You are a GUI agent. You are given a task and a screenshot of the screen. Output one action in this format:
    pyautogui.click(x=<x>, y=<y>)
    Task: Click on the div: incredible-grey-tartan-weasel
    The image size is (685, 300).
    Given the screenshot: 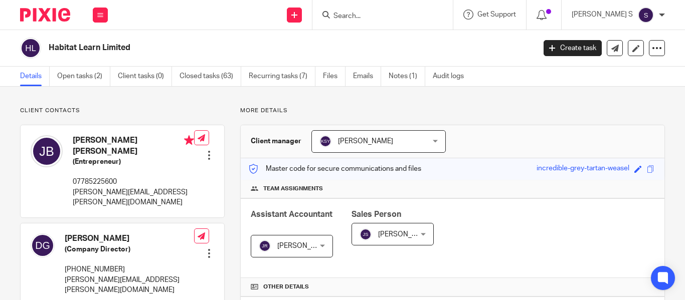 What is the action you would take?
    pyautogui.click(x=582, y=169)
    